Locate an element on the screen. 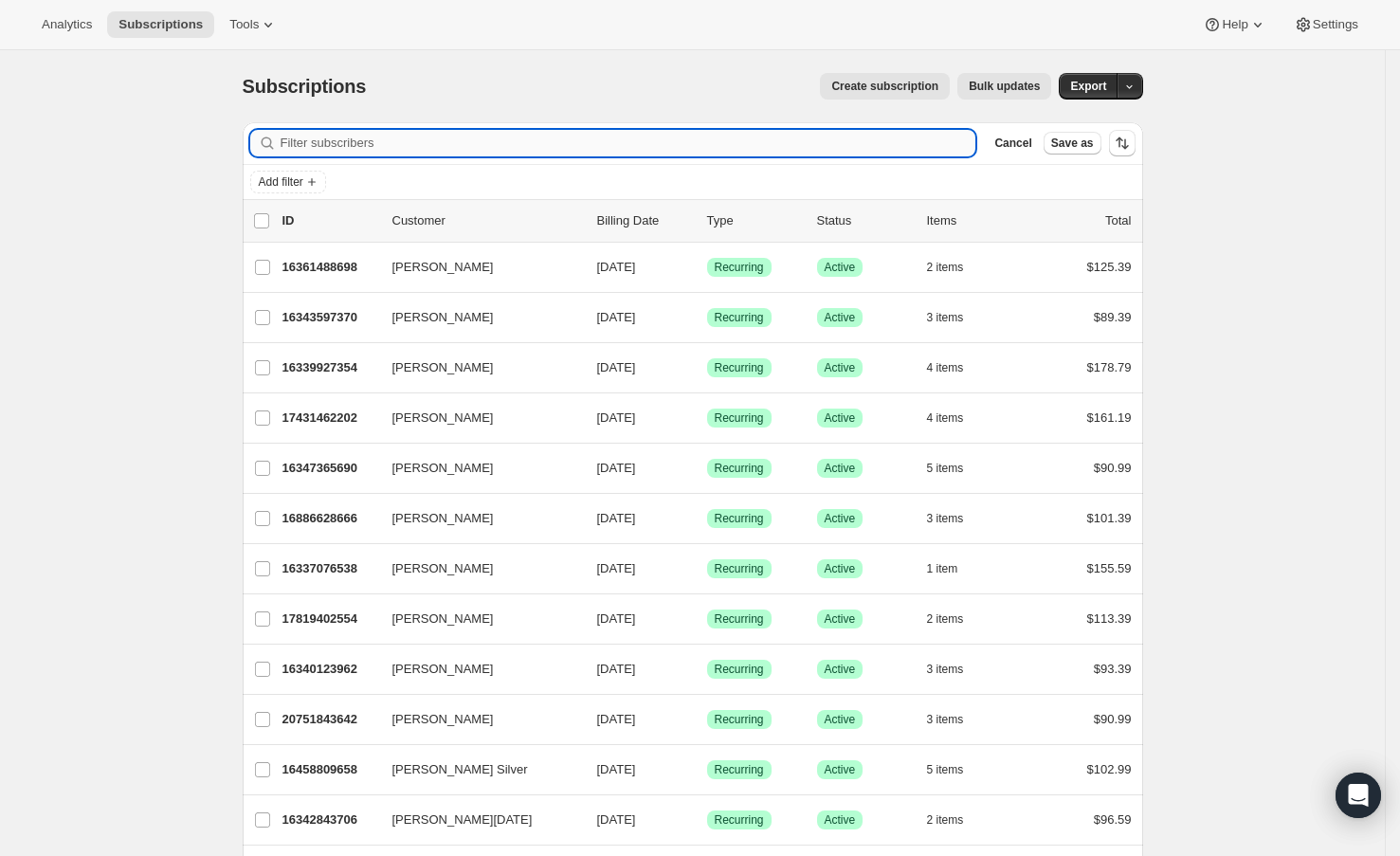  span: Export is located at coordinates (1088, 86).